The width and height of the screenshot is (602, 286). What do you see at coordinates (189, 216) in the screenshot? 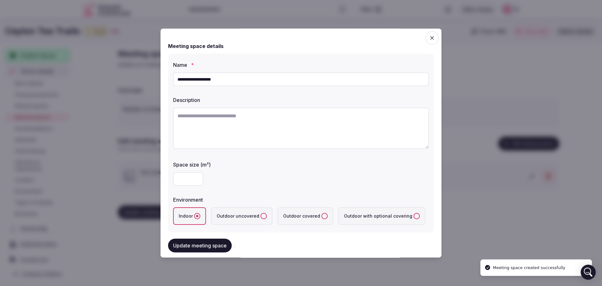
I see `label: Indoor` at bounding box center [189, 216].